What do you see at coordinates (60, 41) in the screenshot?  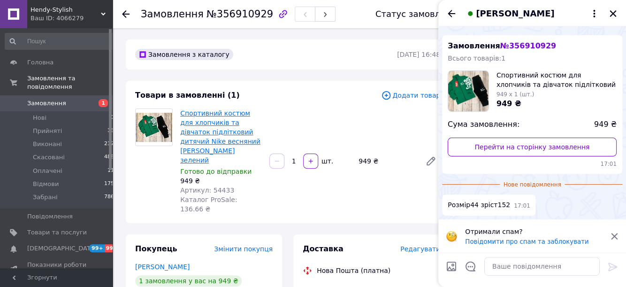 I see `input: Пошук` at bounding box center [60, 41].